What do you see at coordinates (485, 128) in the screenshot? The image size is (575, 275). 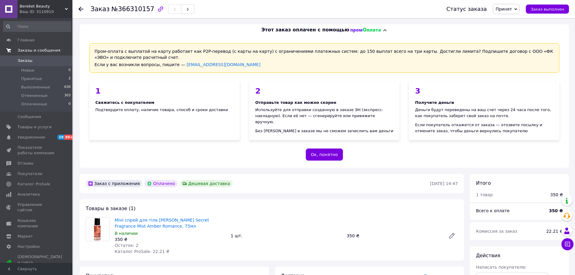 I see `div: Если покупатель откажется от заказа — отозвите посылку и отмените заказ, чтобы деньги вернулись п...` at bounding box center [485, 128].